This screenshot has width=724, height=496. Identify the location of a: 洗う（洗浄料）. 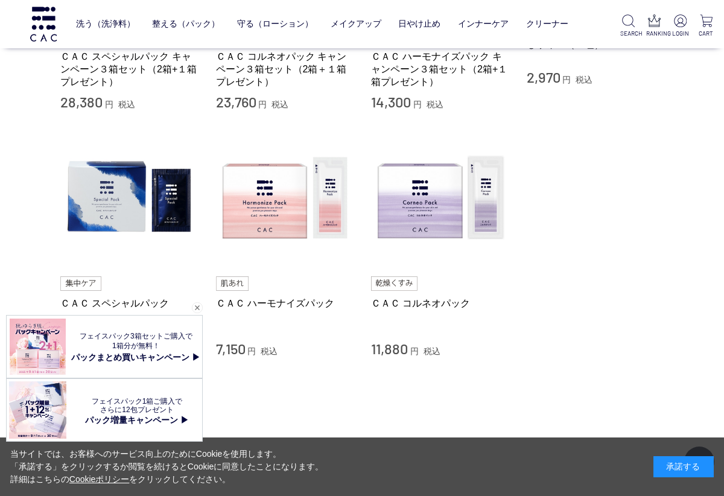
(106, 24).